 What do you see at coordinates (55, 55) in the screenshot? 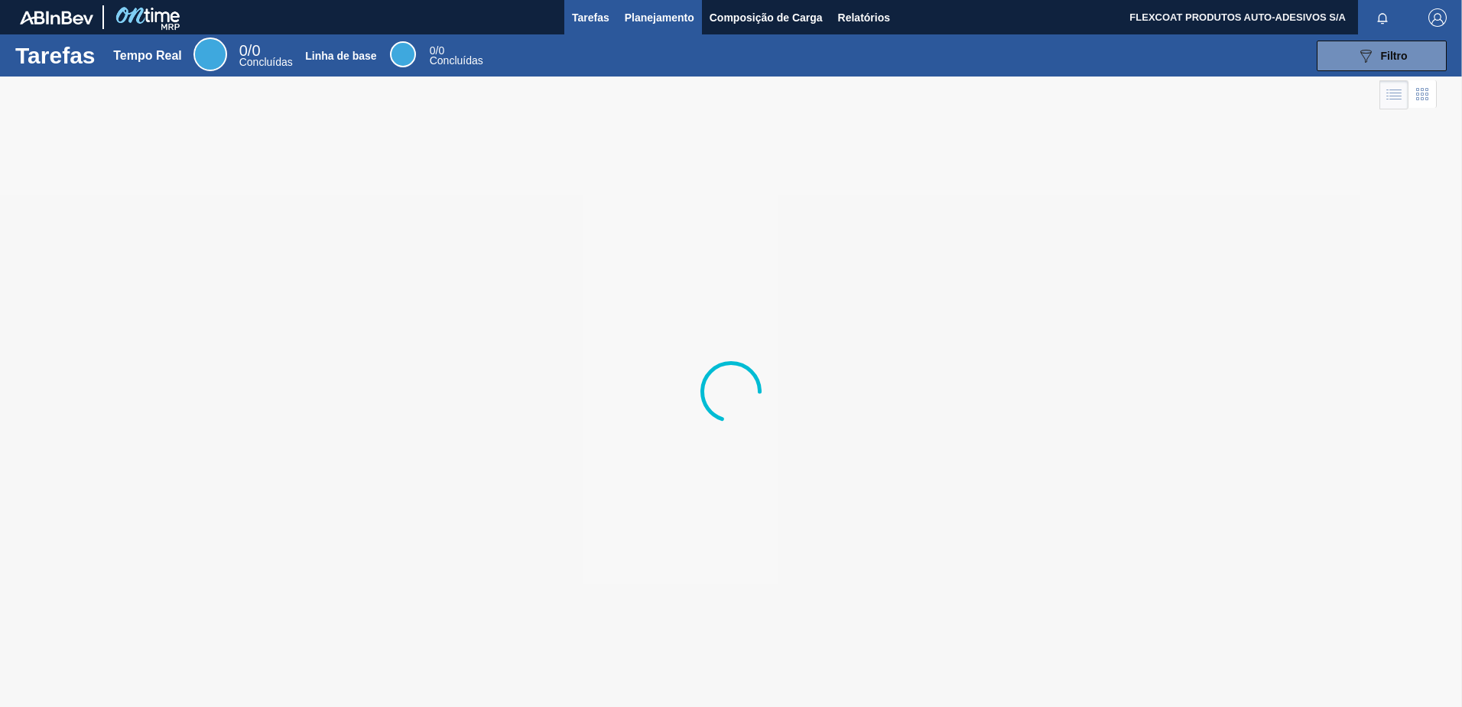
I see `h1: Tarefas` at bounding box center [55, 55].